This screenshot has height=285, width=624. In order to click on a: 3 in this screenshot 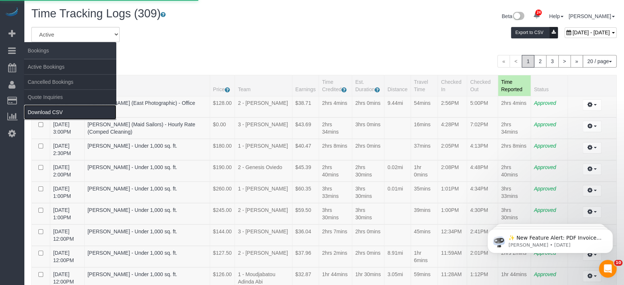, I will do `click(552, 61)`.